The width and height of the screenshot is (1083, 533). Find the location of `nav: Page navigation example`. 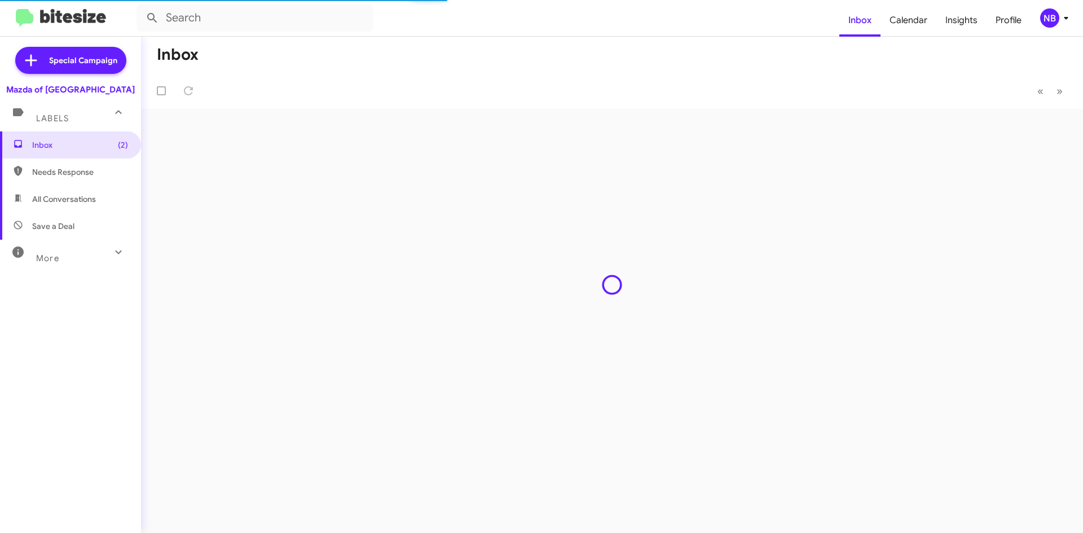

nav: Page navigation example is located at coordinates (1050, 91).